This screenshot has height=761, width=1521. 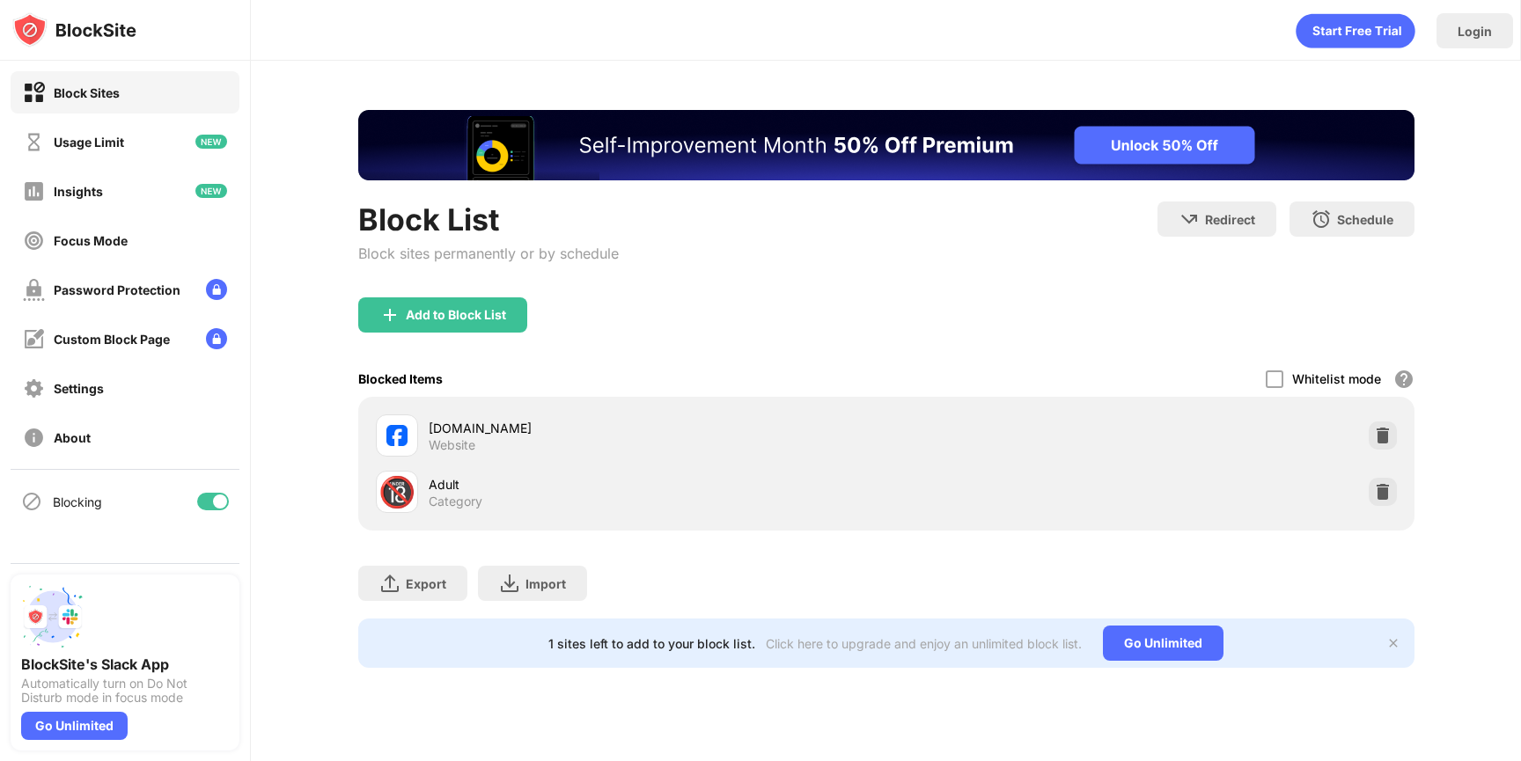 I want to click on div: Website, so click(x=451, y=445).